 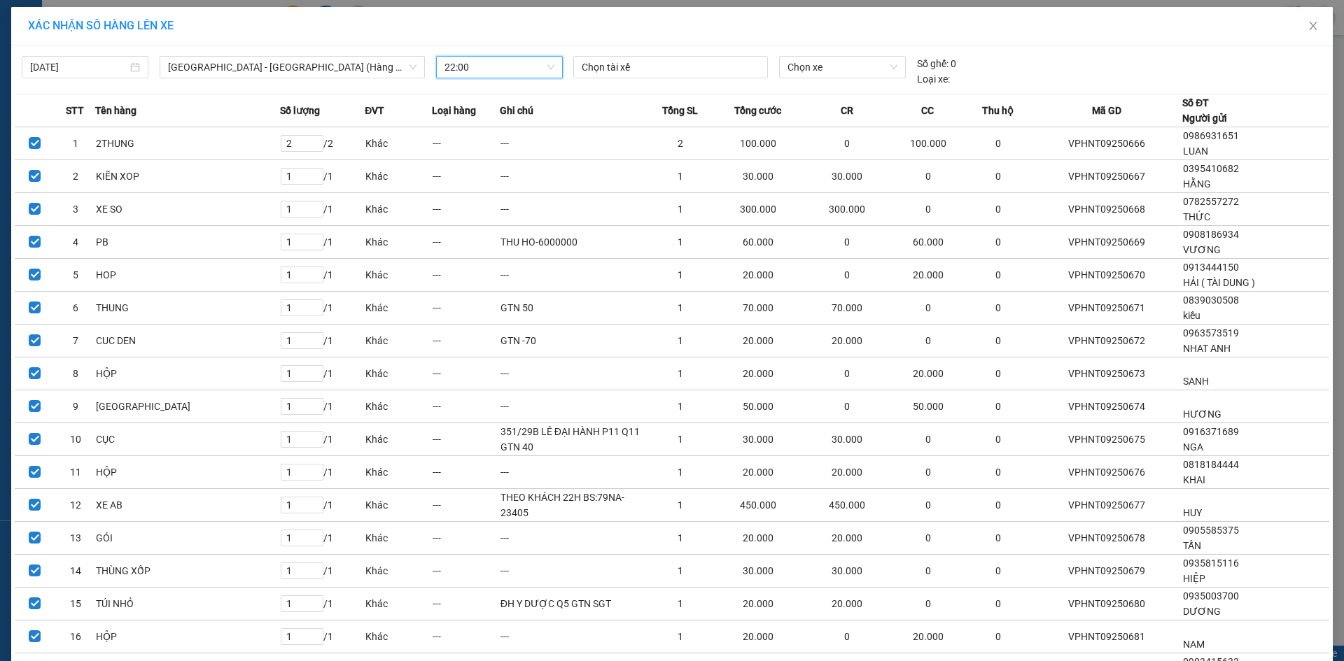 I want to click on td: ĐH Y DƯỢC Q5 GTN SGT, so click(x=573, y=604).